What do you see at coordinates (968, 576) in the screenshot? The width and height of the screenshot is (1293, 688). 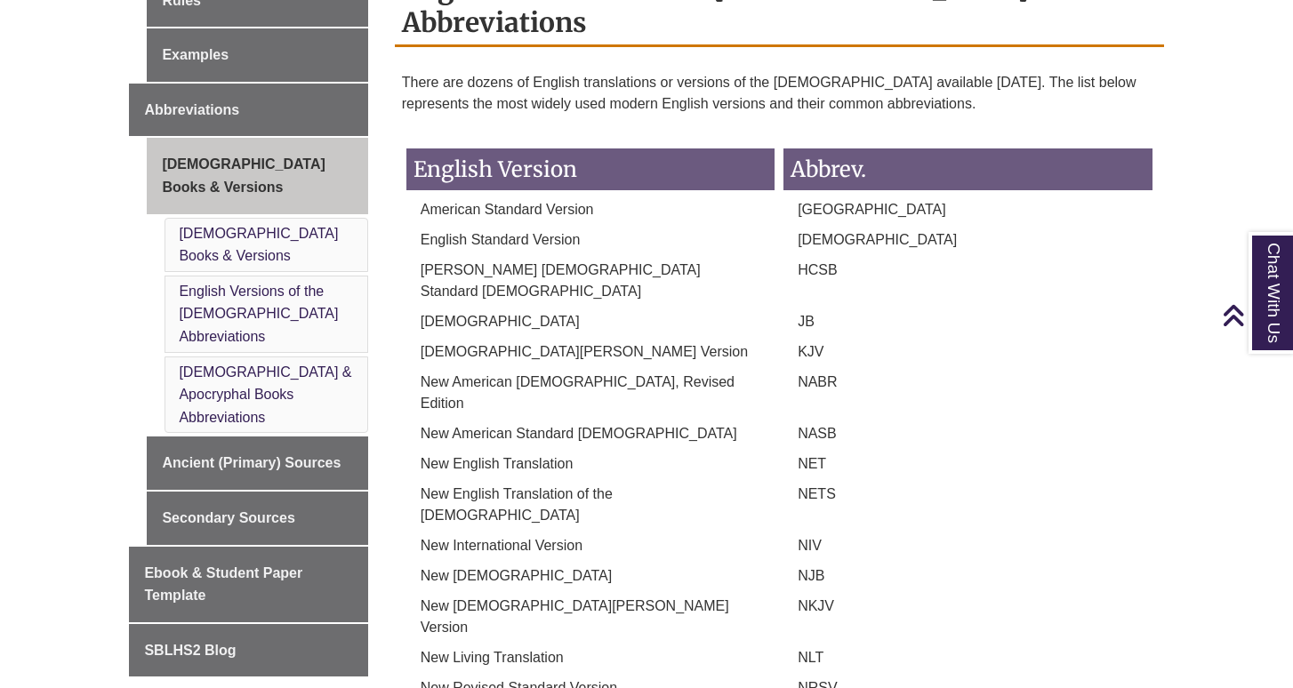 I see `p: NJB` at bounding box center [968, 576].